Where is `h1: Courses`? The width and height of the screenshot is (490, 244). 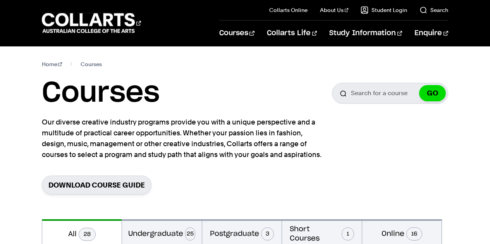 h1: Courses is located at coordinates (101, 93).